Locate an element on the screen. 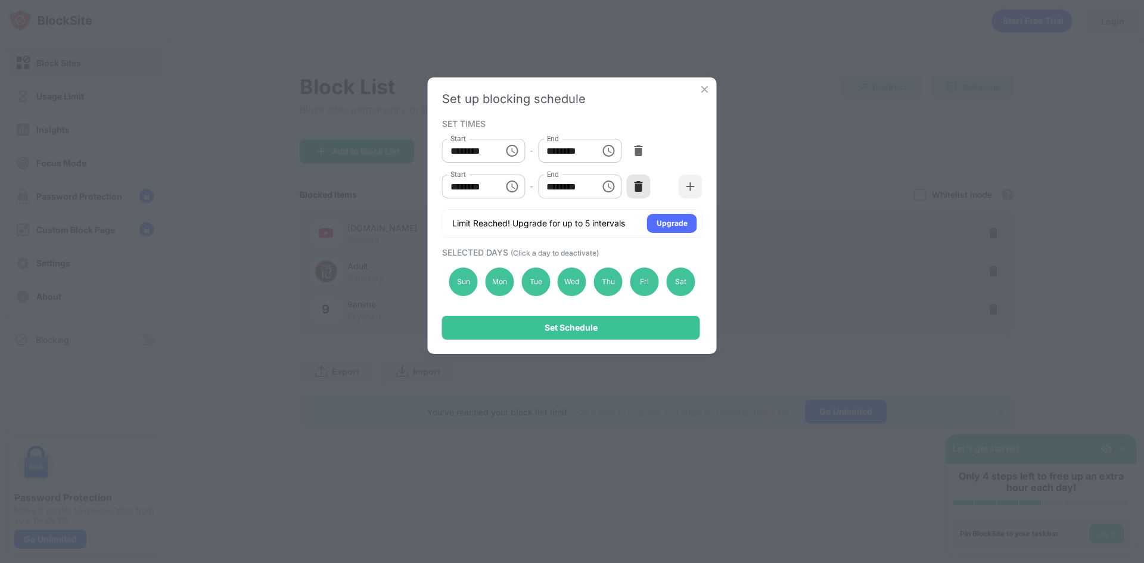 The image size is (1144, 563). div: Set up blocking schedule is located at coordinates (572, 99).